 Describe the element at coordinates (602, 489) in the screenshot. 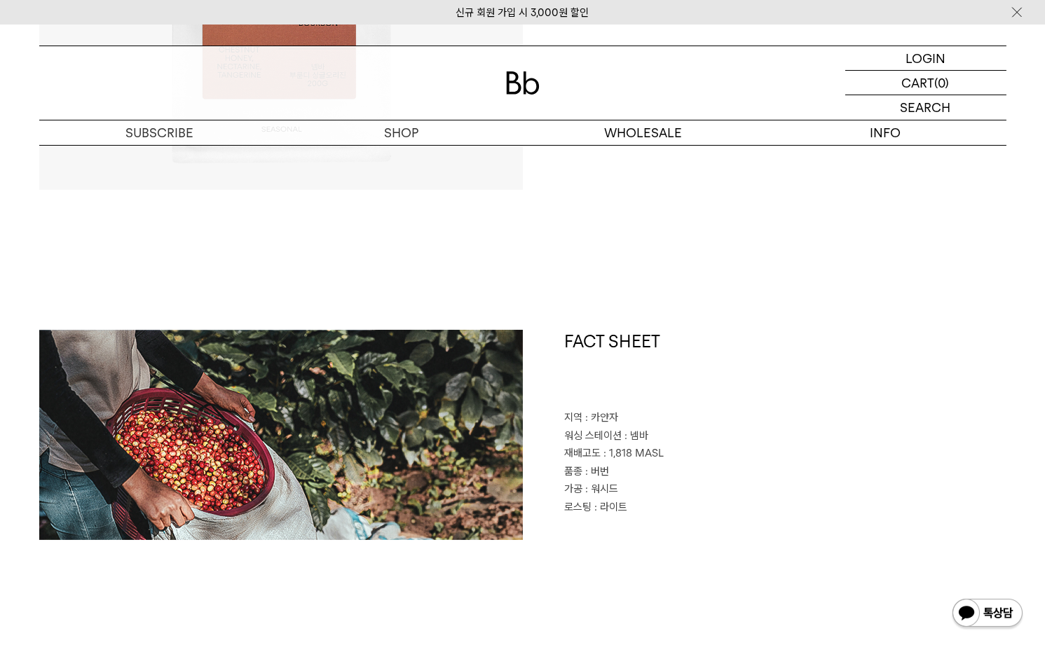

I see `span: : 워시드` at that location.